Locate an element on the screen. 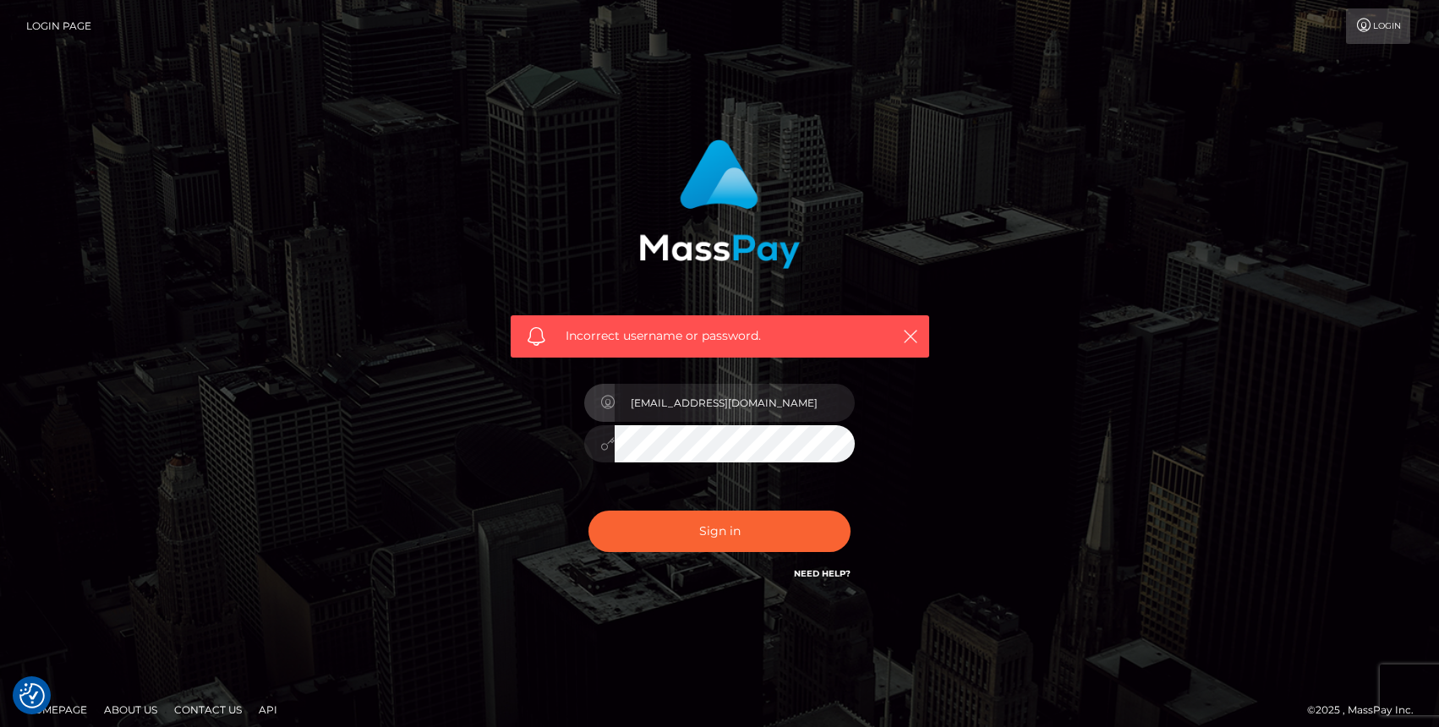  a: Login Page is located at coordinates (58, 26).